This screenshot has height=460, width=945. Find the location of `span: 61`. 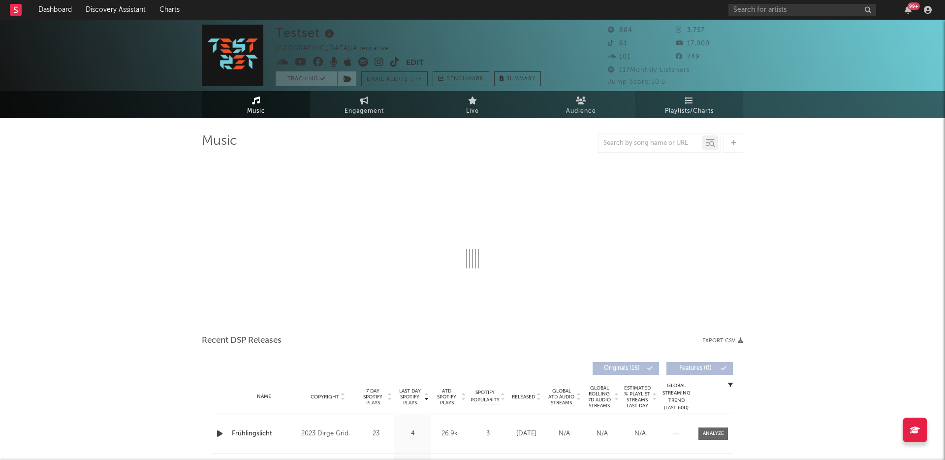

span: 61 is located at coordinates (617, 43).